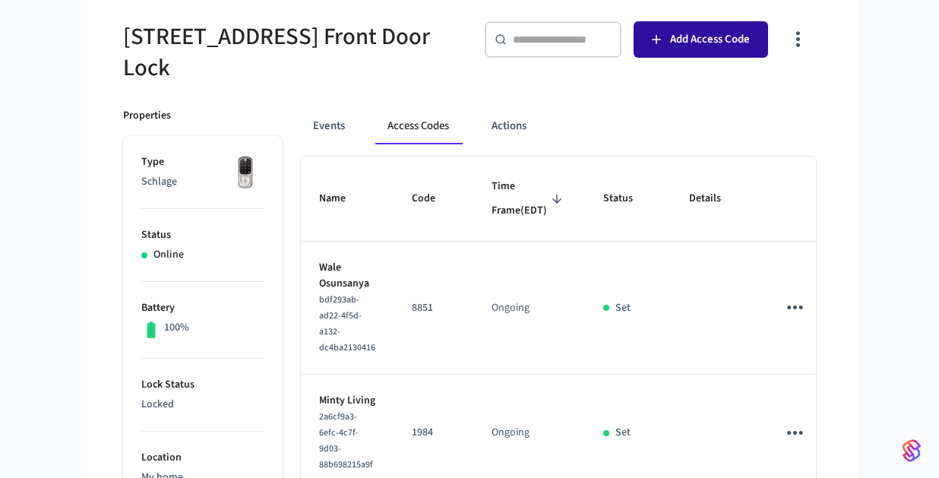  I want to click on div: ant example, so click(558, 126).